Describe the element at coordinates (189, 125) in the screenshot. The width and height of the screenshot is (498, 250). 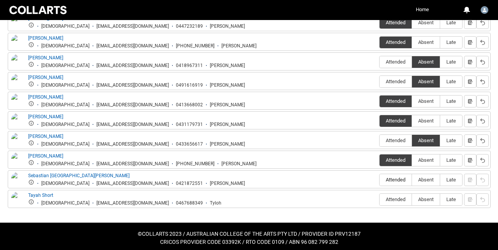
I see `div: 0431179731` at that location.